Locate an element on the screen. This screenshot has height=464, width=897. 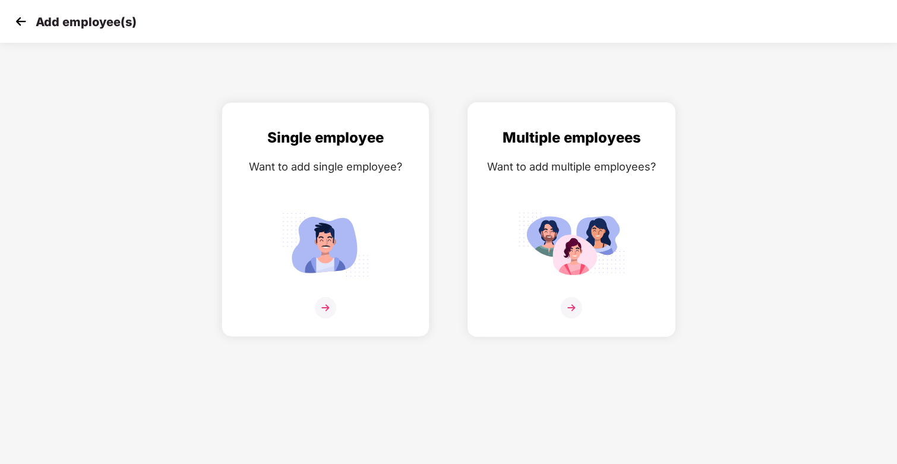
img: svg+xml;base64,PHN2ZyB4bWxucz0iaHR0cDovL3d3dy53My5vcmcvMjAwMC9zdmciIGlkPSJTaW5nbGVfZW1wbG95ZWUiIH... is located at coordinates (325, 244).